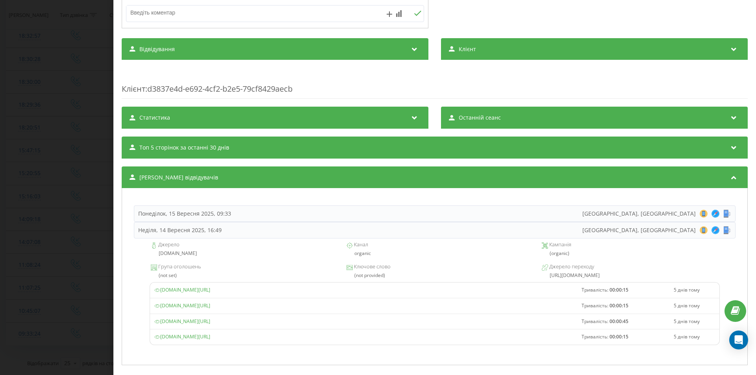 The image size is (756, 375). I want to click on span: Статистика, so click(155, 118).